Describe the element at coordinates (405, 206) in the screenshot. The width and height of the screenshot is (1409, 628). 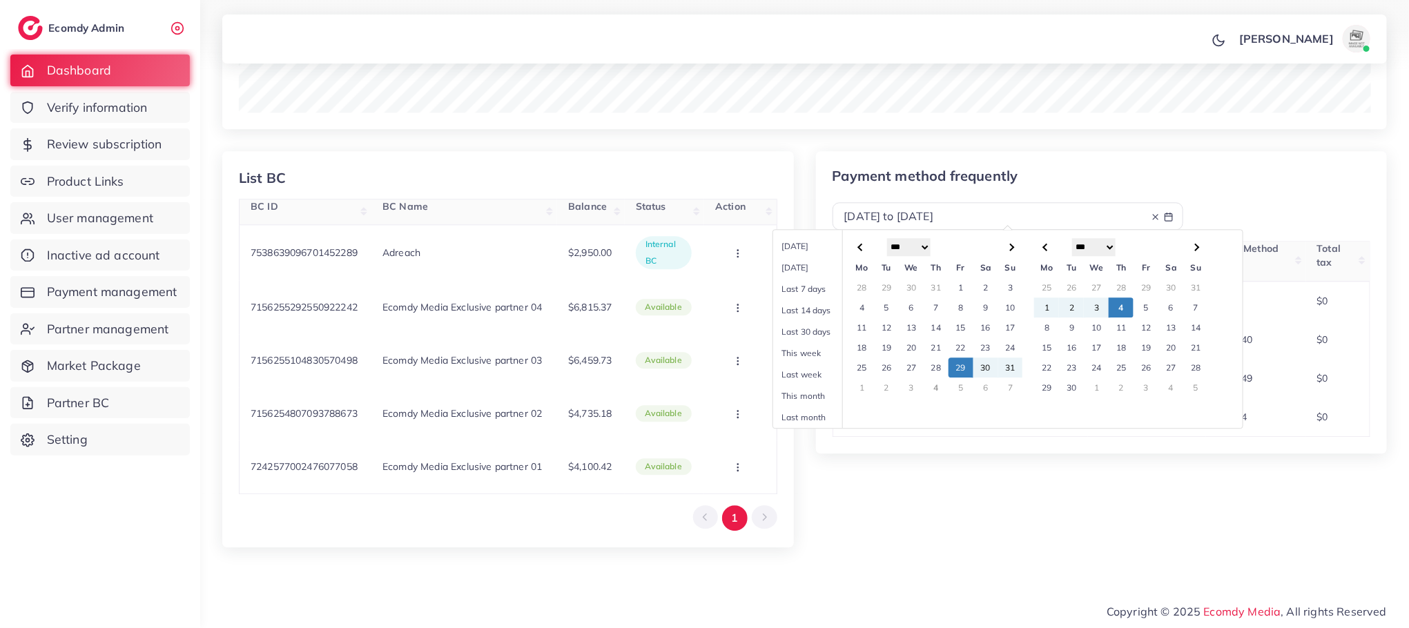
I see `span: BC Name` at that location.